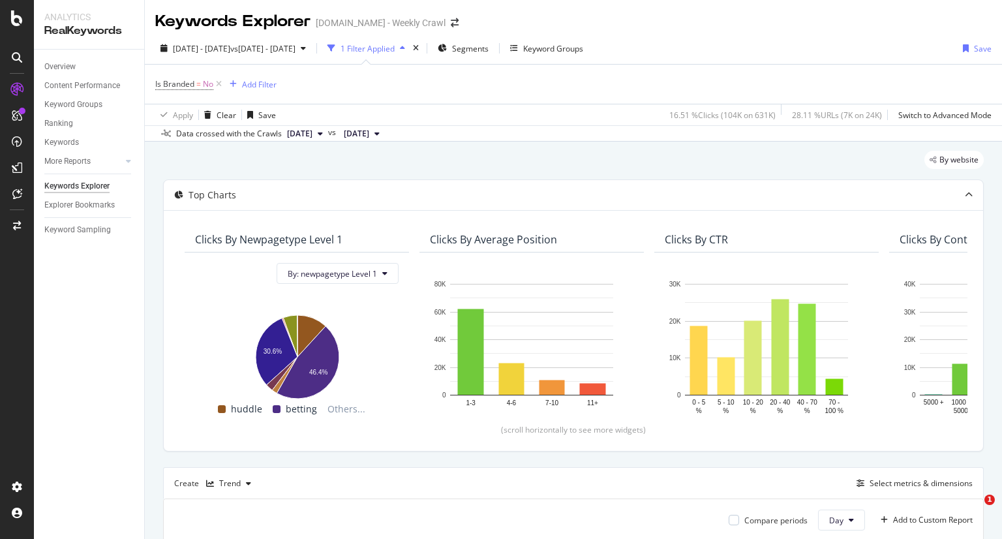  Describe the element at coordinates (699, 402) in the screenshot. I see `text: 0 - 5` at that location.